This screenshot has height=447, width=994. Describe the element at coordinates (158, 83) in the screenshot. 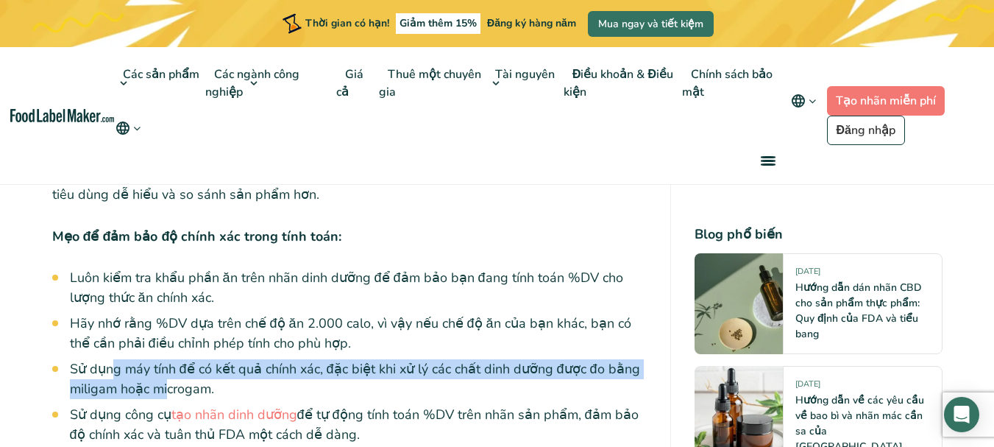

I see `a: Các sản phẩm` at that location.